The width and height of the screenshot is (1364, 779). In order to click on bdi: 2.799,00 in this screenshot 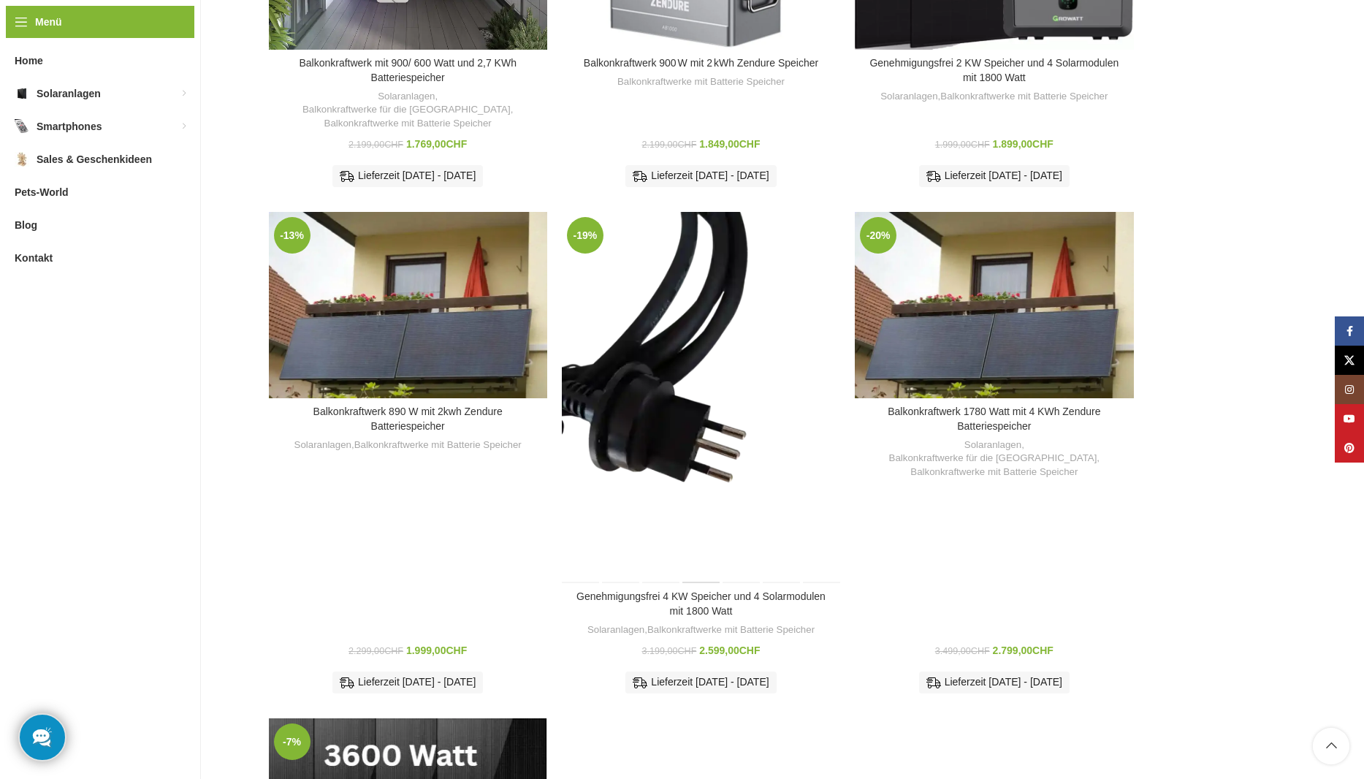, I will do `click(1023, 650)`.